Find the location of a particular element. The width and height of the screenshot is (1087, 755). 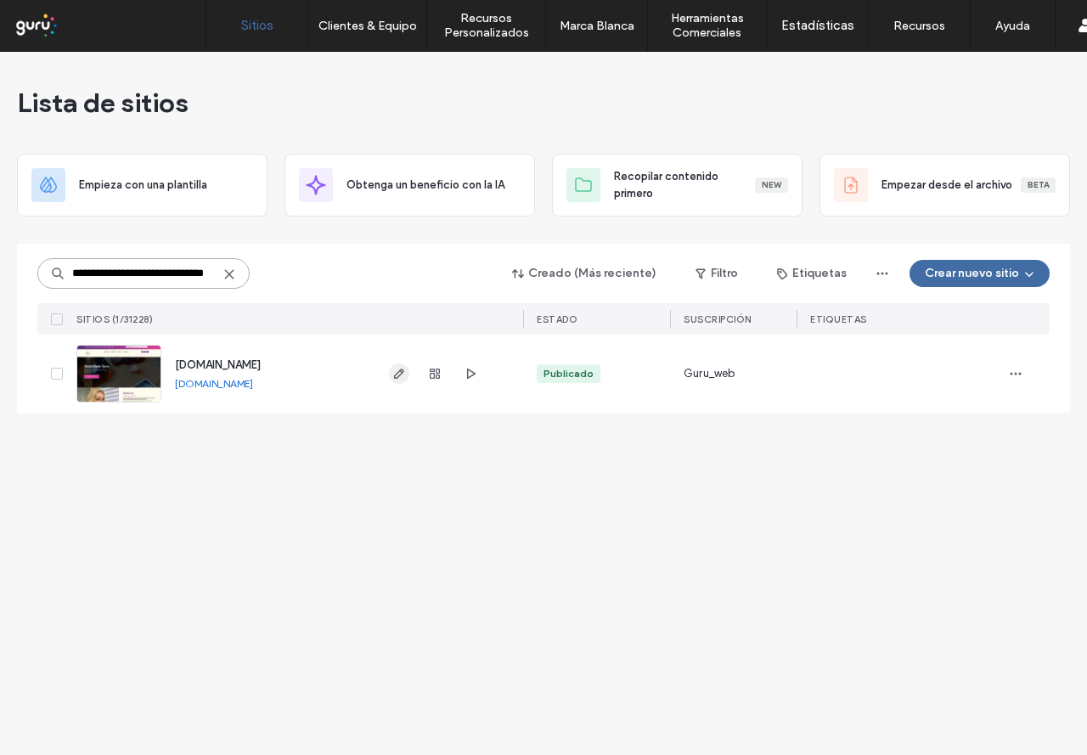

button: Creado (Más reciente) is located at coordinates (584, 273).